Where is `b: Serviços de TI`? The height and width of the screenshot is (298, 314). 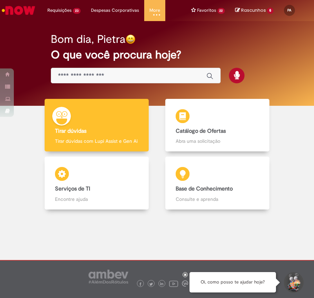
b: Serviços de TI is located at coordinates (73, 189).